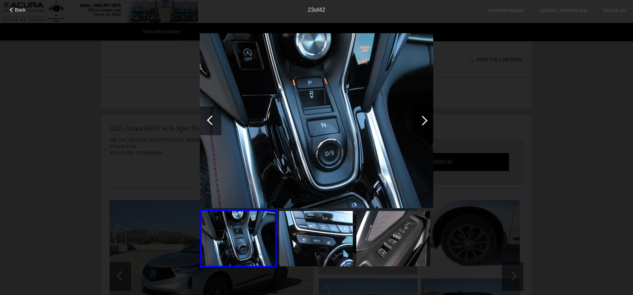  What do you see at coordinates (317, 121) in the screenshot?
I see `img: 23.jpg` at bounding box center [317, 121].